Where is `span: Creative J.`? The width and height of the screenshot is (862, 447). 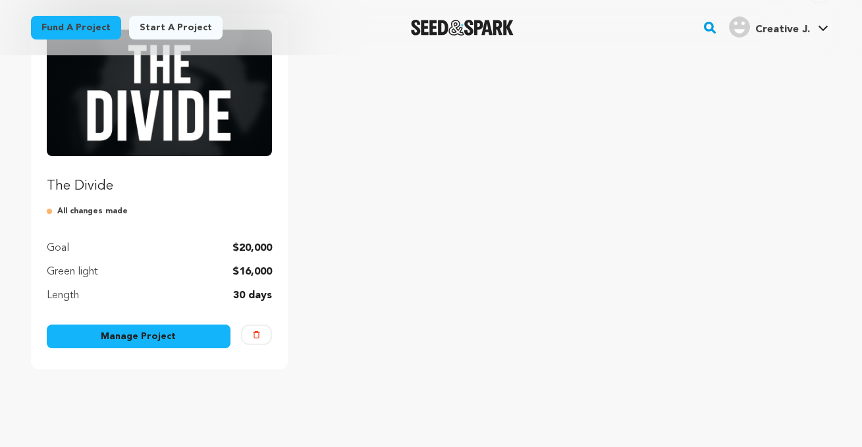
span: Creative J. is located at coordinates (782, 30).